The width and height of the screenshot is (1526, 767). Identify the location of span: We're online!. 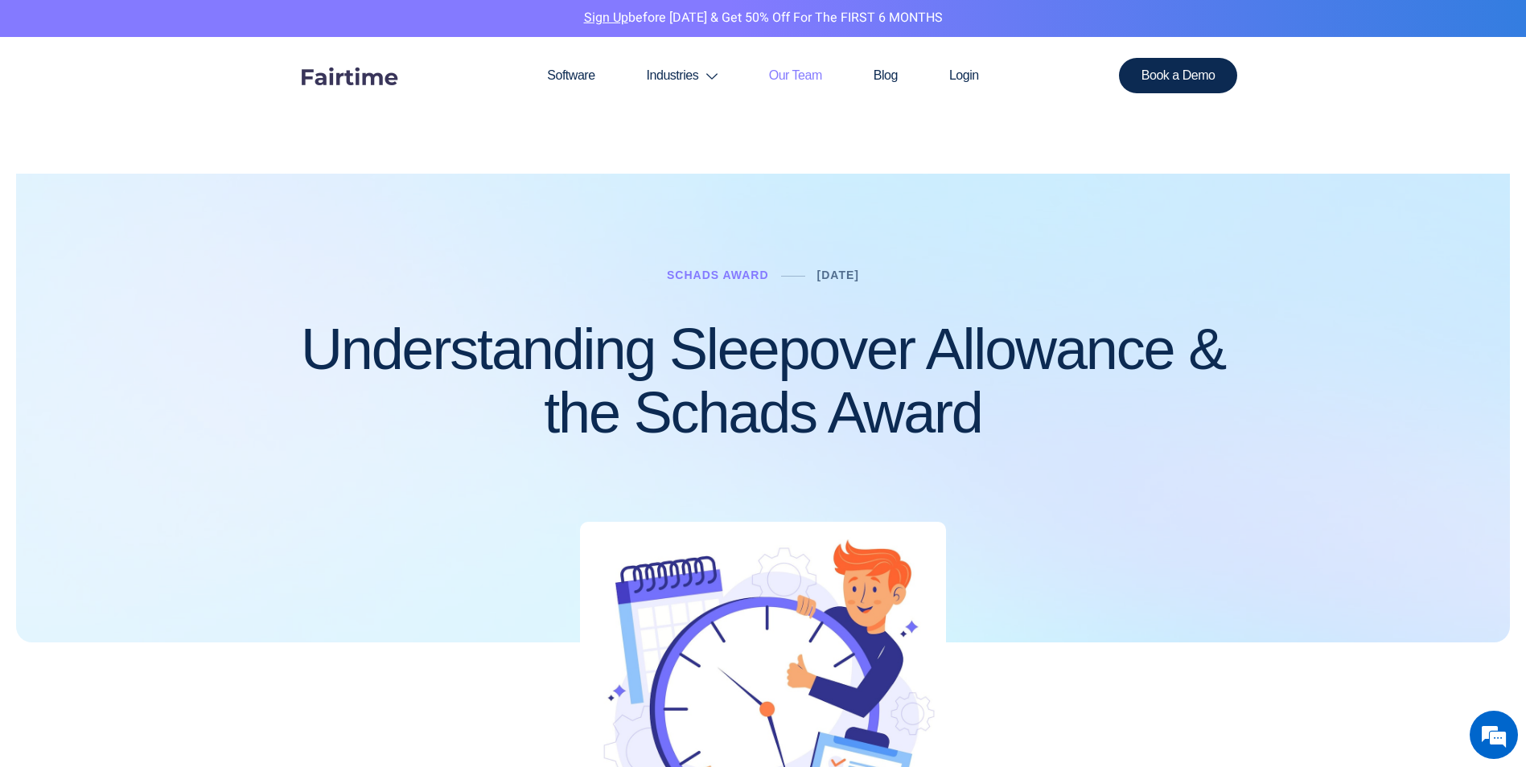
(158, 284).